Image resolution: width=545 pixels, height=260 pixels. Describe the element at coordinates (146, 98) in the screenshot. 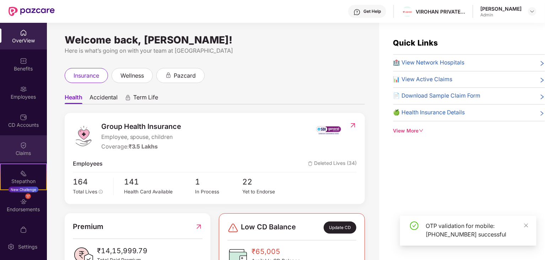

I see `span: Term Life` at that location.